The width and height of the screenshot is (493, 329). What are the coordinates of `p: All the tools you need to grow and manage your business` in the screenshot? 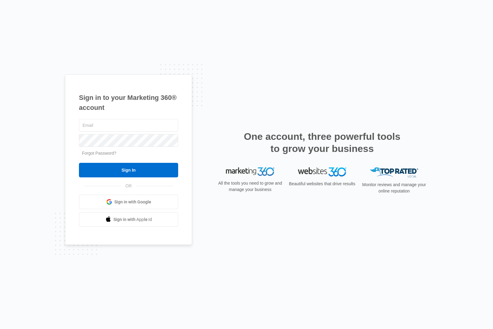 It's located at (250, 186).